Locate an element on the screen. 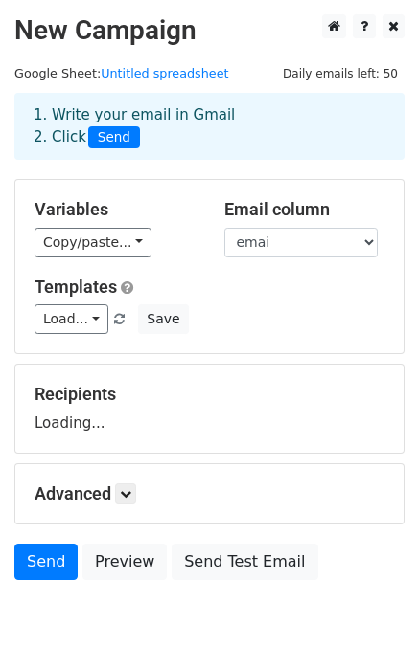 The width and height of the screenshot is (419, 645). h5: Advanced is located at coordinates (209, 494).